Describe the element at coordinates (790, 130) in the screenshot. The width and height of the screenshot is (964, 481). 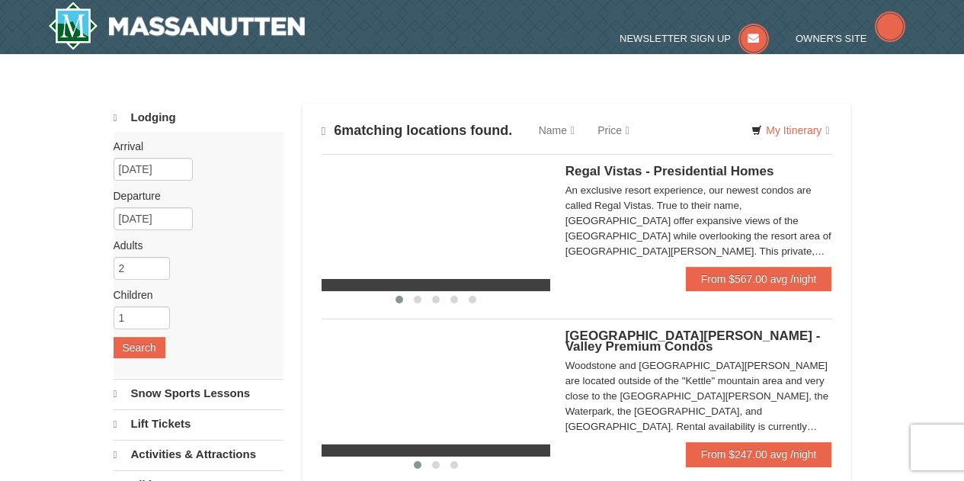
I see `a: My Itinerary` at that location.